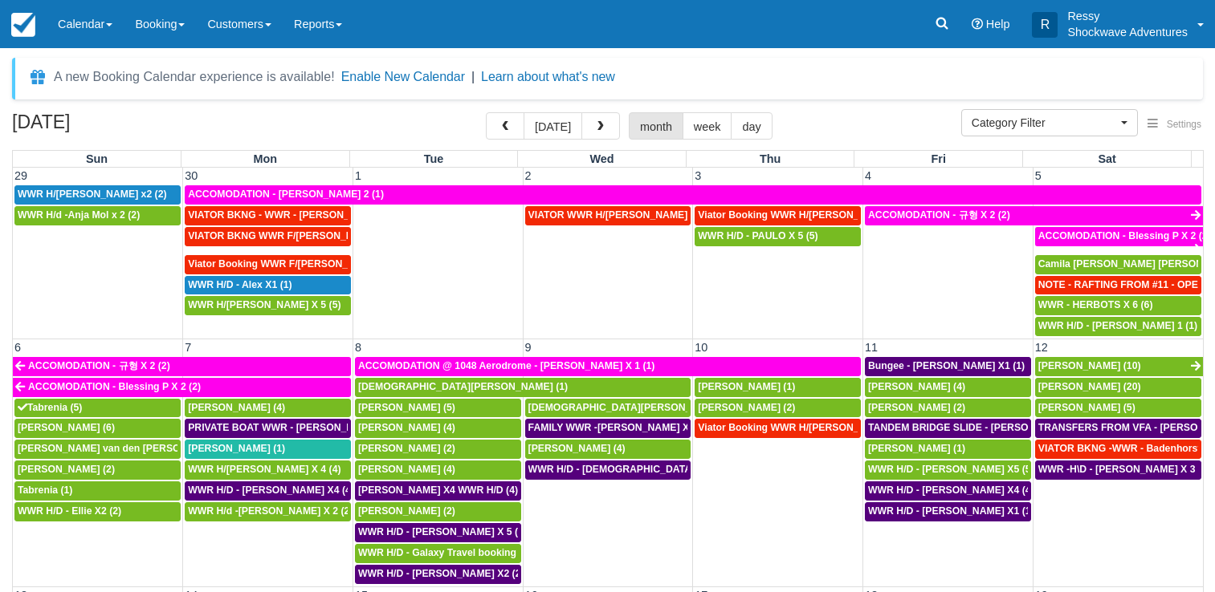 Image resolution: width=1215 pixels, height=592 pixels. What do you see at coordinates (547, 76) in the screenshot?
I see `a: Learn about what's new` at bounding box center [547, 76].